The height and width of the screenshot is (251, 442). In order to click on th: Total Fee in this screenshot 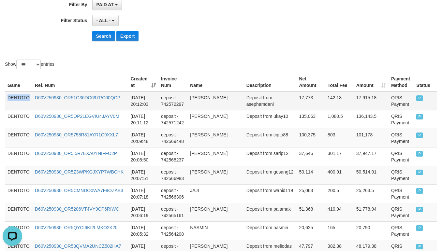, I will do `click(340, 82)`.